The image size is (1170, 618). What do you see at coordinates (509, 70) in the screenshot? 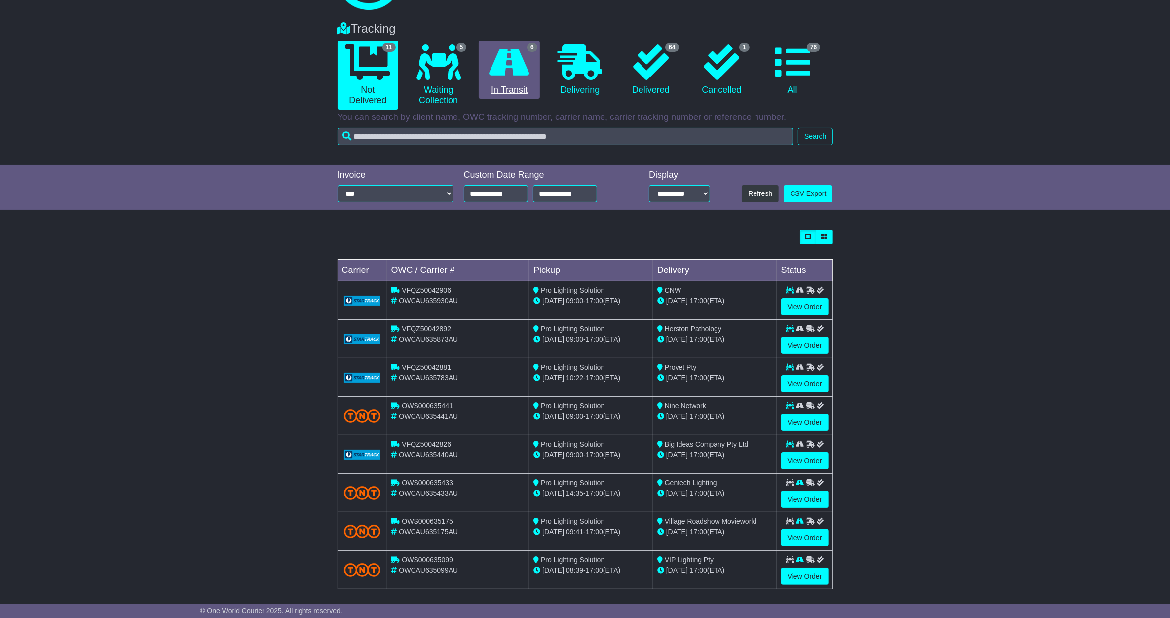
I see `a: 6 In Transit` at bounding box center [509, 70].